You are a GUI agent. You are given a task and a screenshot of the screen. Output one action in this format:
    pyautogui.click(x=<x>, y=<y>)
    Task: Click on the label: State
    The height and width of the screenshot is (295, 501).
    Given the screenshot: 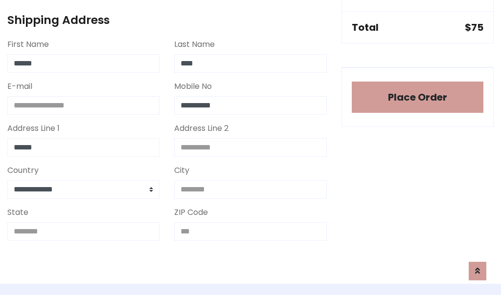 What is the action you would take?
    pyautogui.click(x=18, y=213)
    